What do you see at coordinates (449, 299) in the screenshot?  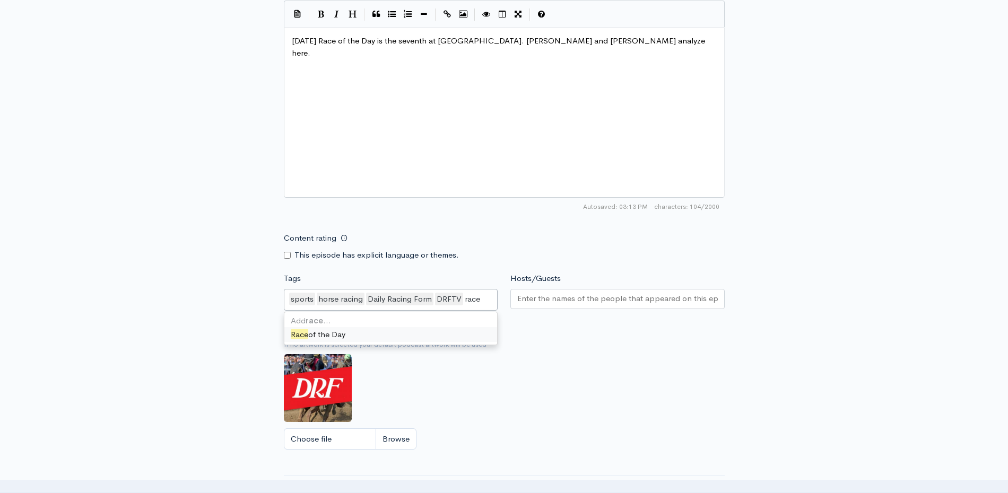 I see `div: DRFTV` at bounding box center [449, 299].